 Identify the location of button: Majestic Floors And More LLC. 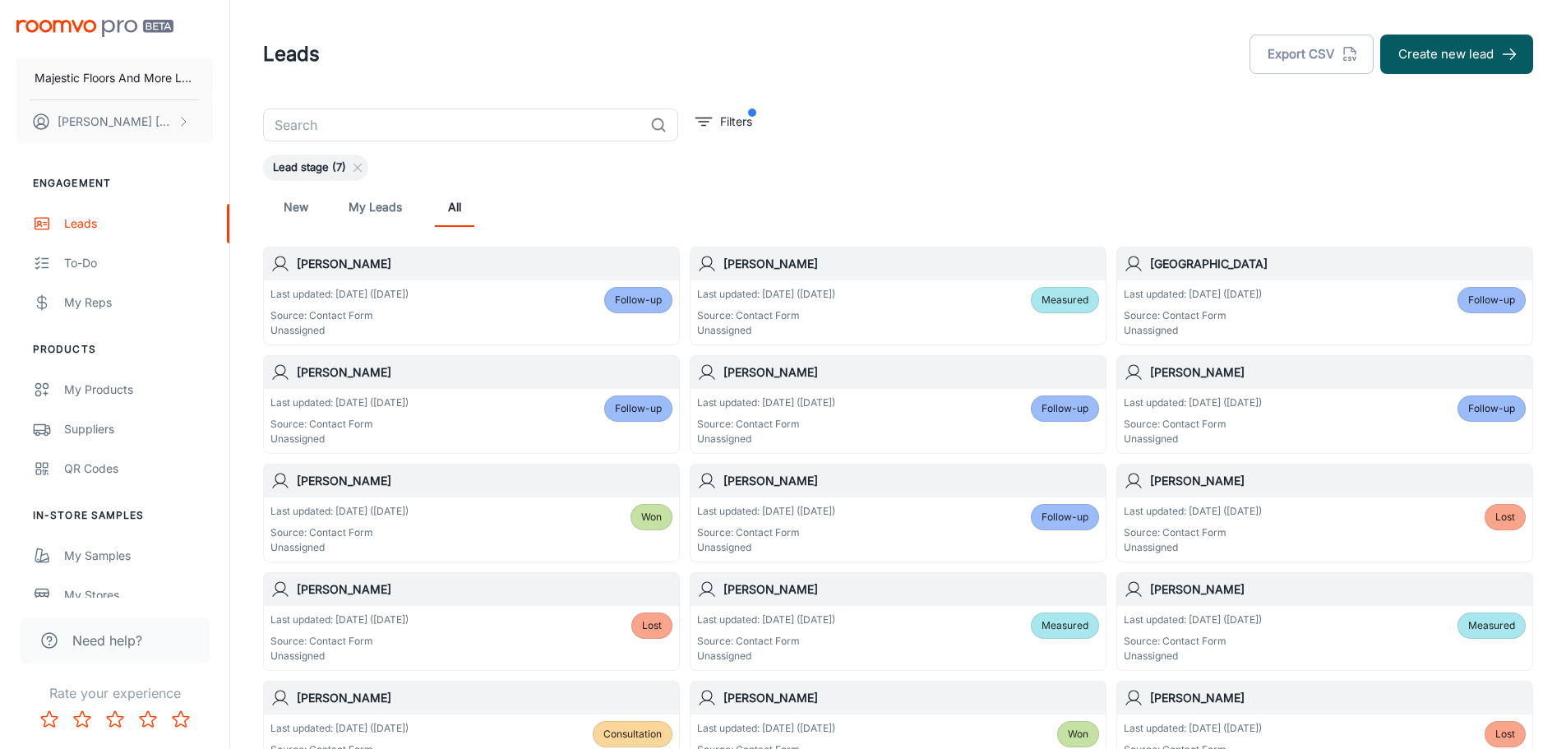
(114, 78).